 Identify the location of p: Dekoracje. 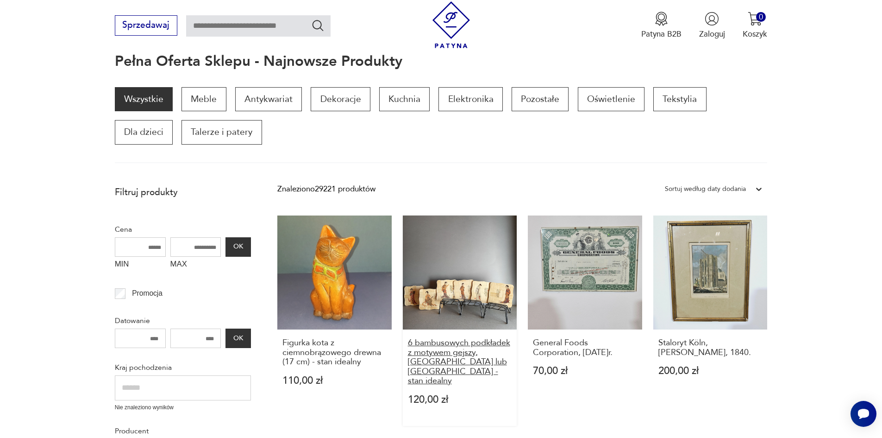
(340, 99).